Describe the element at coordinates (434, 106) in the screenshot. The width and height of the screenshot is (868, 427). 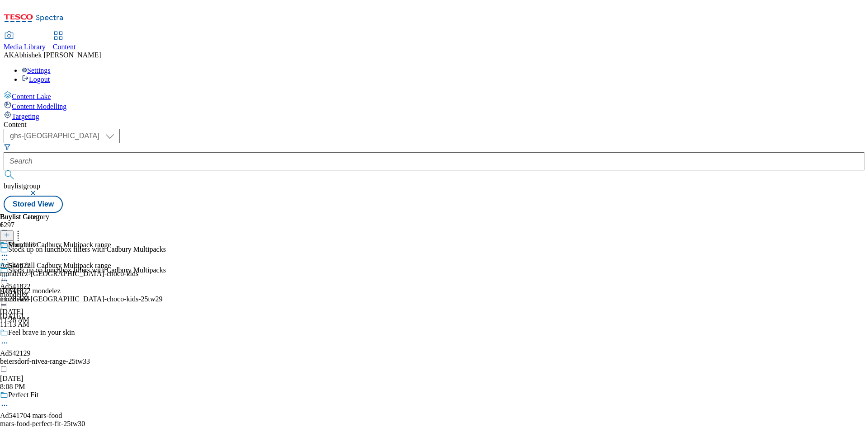
I see `a: Content Modelling` at that location.